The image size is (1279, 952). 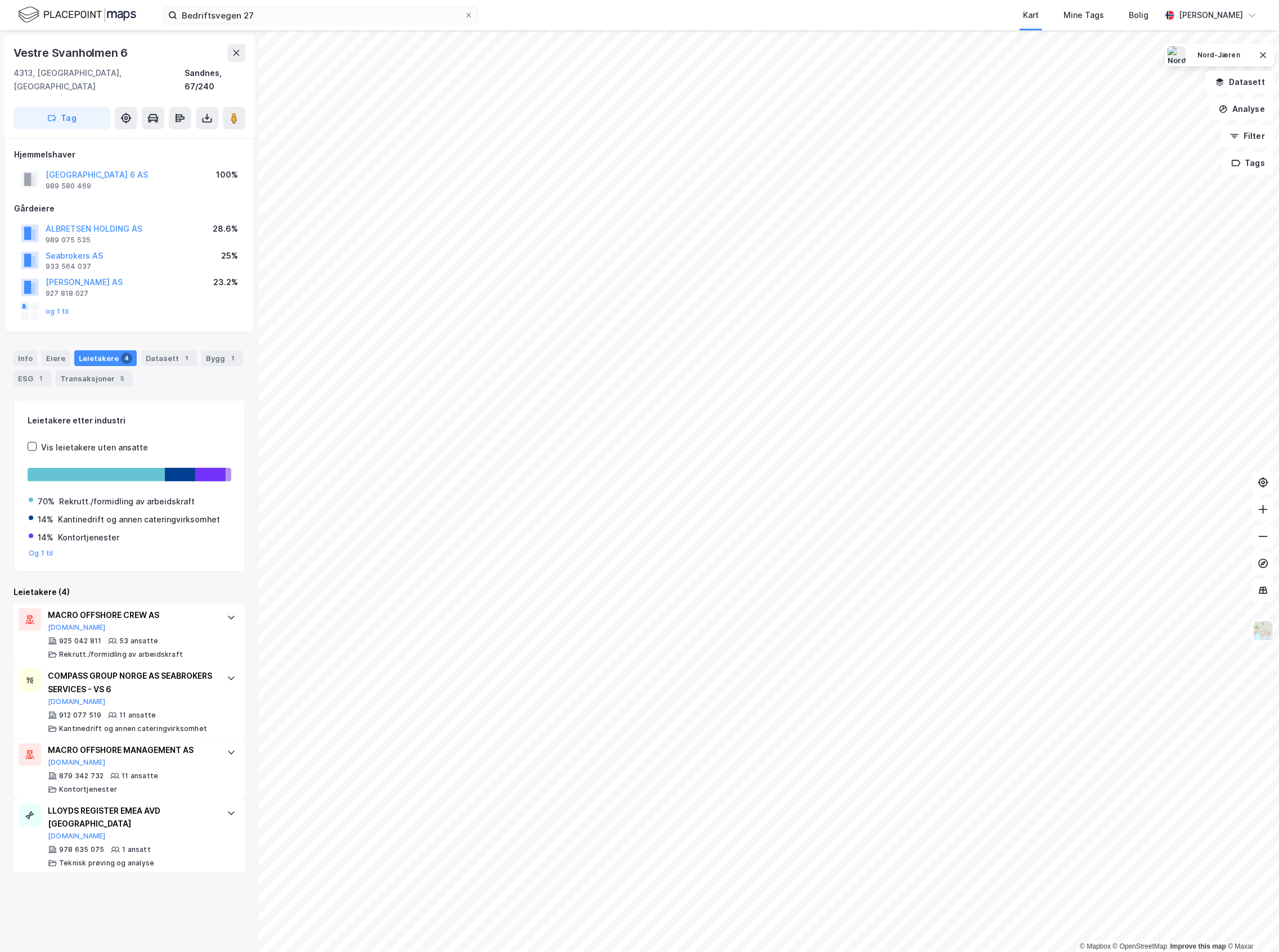 I want to click on div: 70%, so click(x=46, y=502).